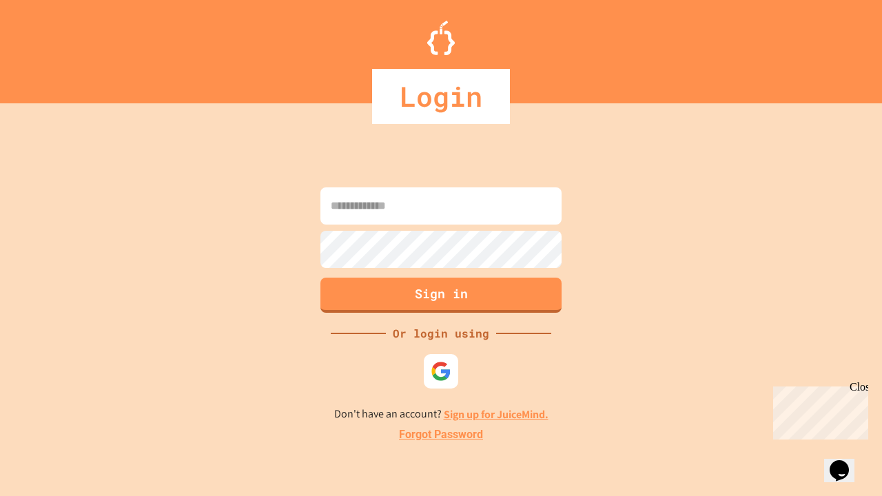 The image size is (882, 496). I want to click on div: Chat with us now!Close, so click(50, 46).